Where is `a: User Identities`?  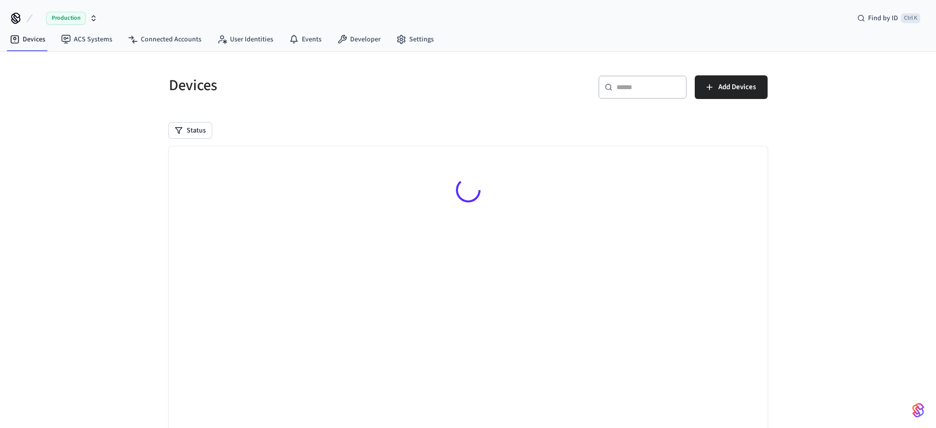
a: User Identities is located at coordinates (245, 39).